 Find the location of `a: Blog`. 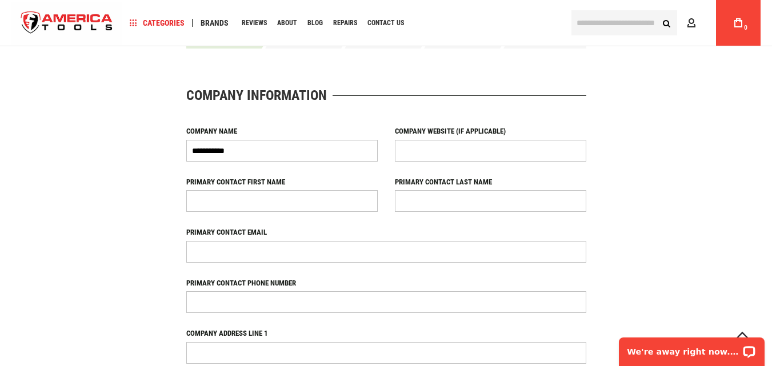

a: Blog is located at coordinates (315, 23).